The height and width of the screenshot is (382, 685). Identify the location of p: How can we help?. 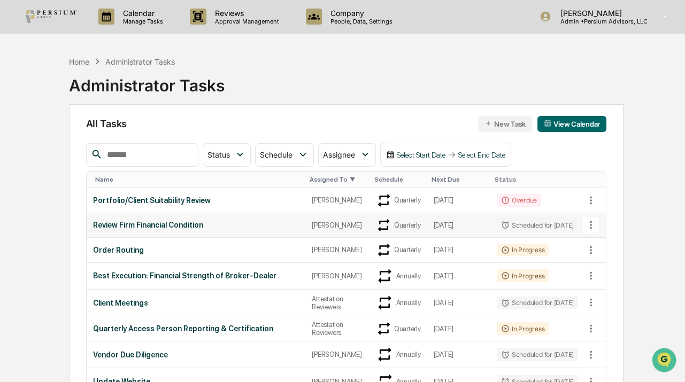
(103, 31).